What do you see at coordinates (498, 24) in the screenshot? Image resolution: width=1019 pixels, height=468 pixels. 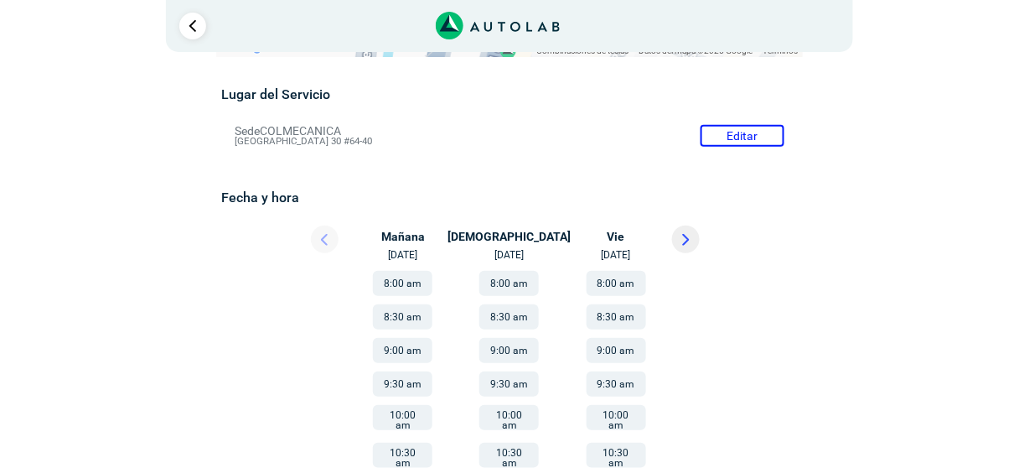 I see `a: Link al sitio de autolab` at bounding box center [498, 24].